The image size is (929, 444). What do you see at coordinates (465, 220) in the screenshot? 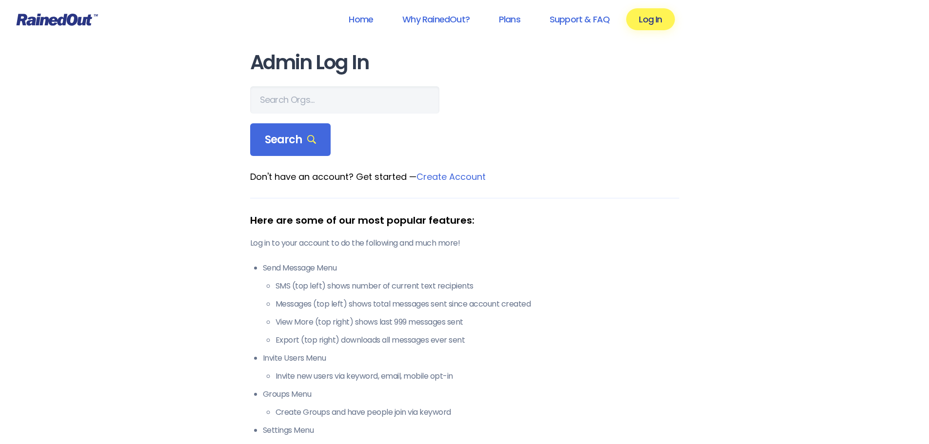
I see `div: Here are some of our most popular features:` at bounding box center [465, 220].